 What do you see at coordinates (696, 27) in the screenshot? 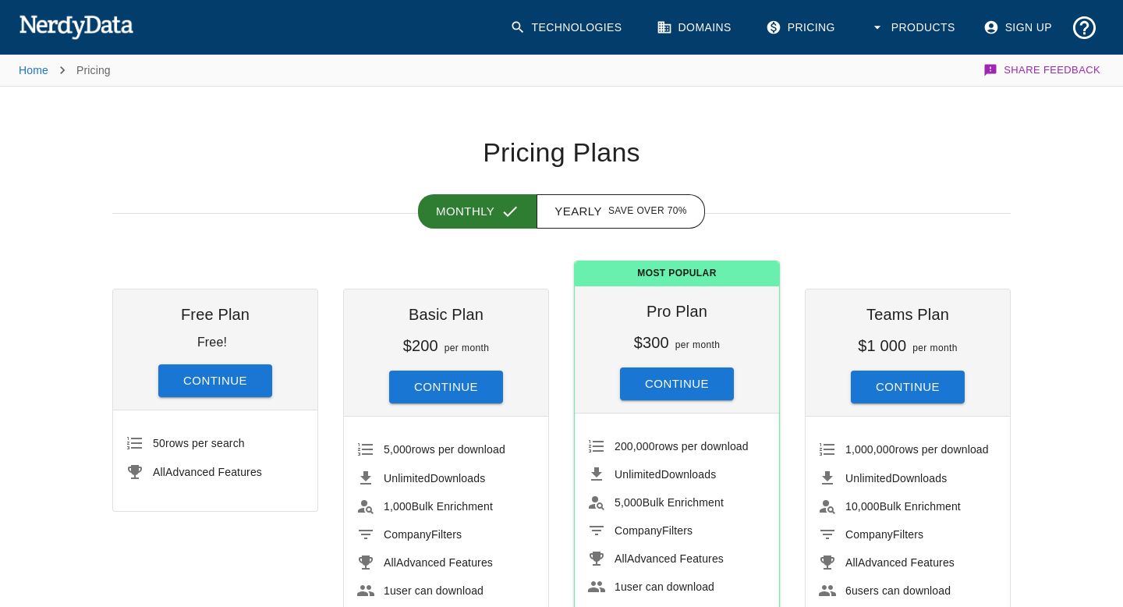
I see `a: Domains` at bounding box center [696, 27].